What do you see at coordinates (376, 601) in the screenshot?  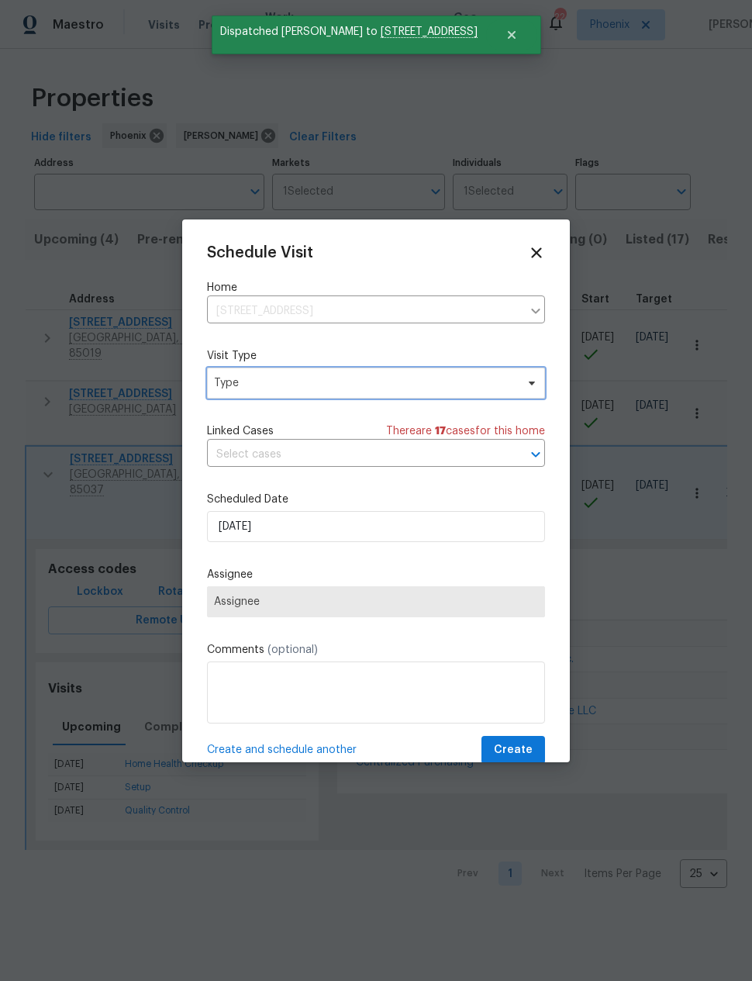 I see `span: Assignee` at bounding box center [376, 601].